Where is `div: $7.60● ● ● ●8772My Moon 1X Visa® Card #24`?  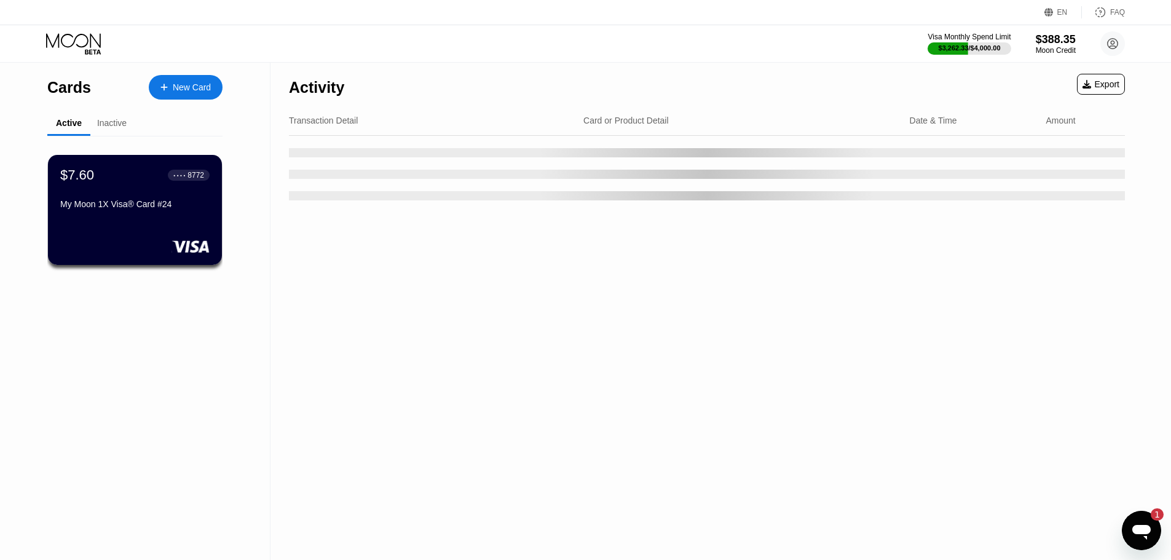
div: $7.60● ● ● ●8772My Moon 1X Visa® Card #24 is located at coordinates (135, 210).